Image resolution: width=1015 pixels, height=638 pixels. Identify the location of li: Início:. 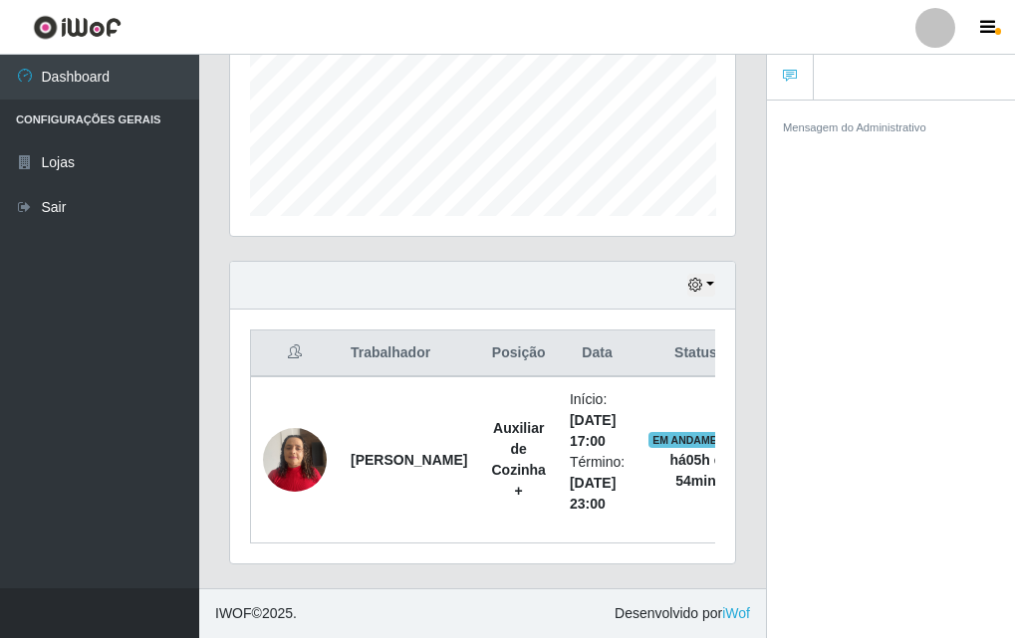
(597, 420).